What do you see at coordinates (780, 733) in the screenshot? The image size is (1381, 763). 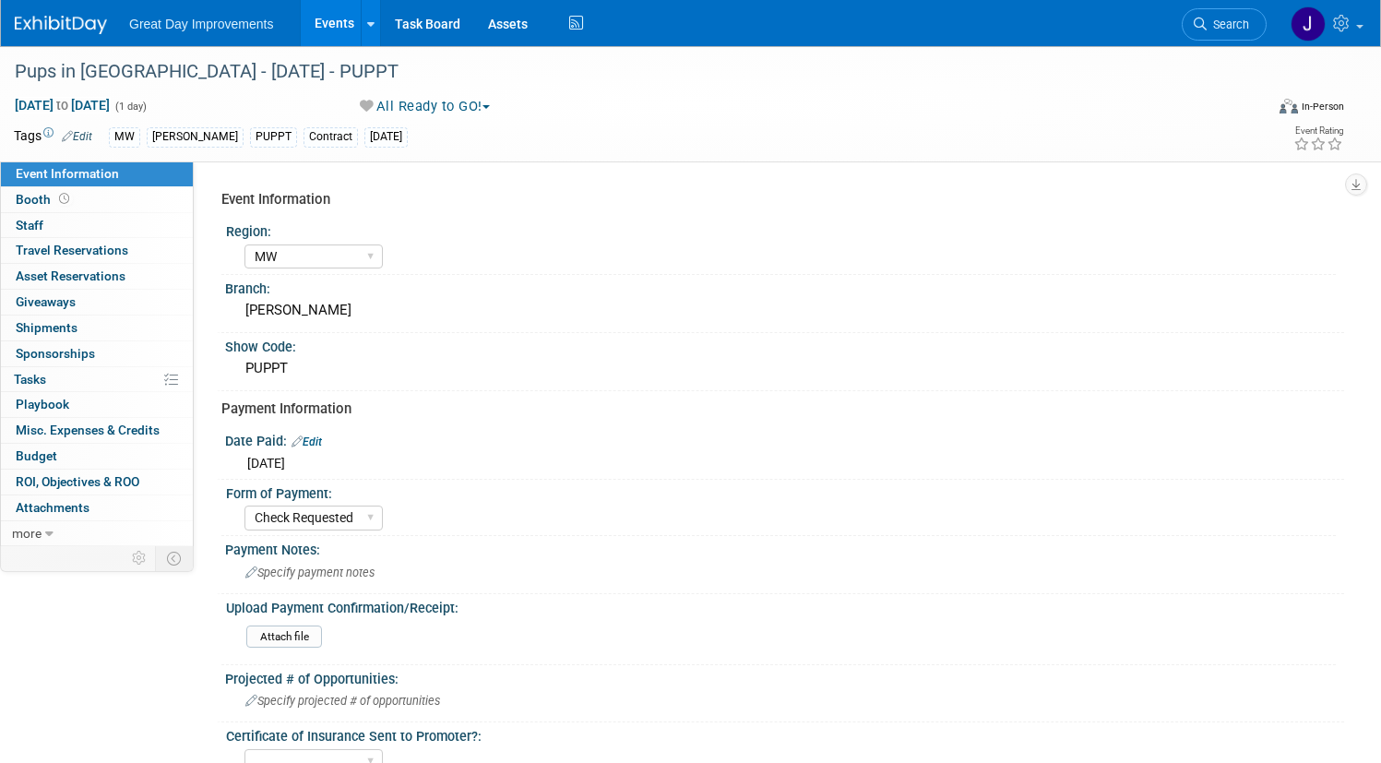 I see `div: Certificate of Insurance Sent to Promoter?:` at bounding box center [780, 733].